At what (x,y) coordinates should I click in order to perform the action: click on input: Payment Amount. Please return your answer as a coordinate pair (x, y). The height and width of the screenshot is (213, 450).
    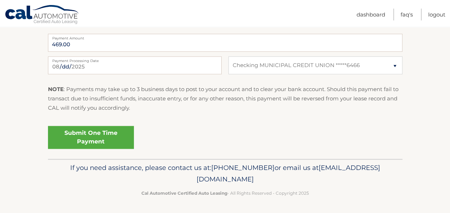
    Looking at the image, I should click on (225, 43).